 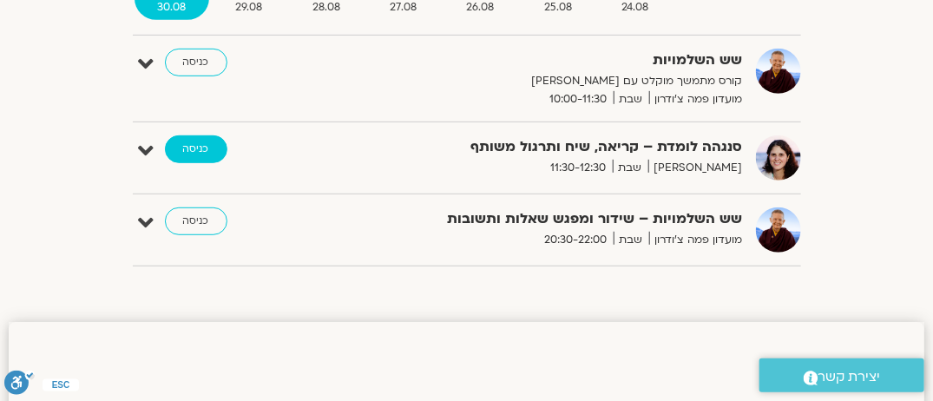 I want to click on span: 20:30-22:00, so click(x=576, y=240).